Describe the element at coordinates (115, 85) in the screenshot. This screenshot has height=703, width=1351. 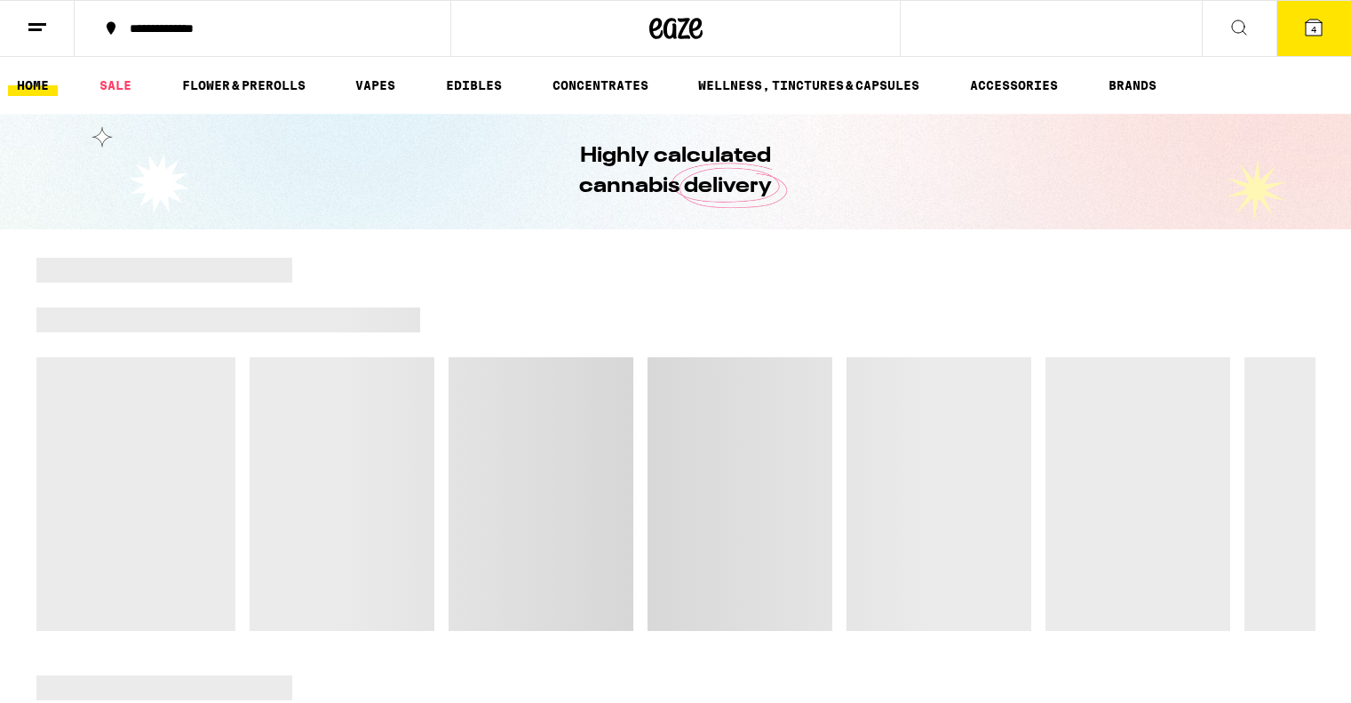
I see `a: SALE` at that location.